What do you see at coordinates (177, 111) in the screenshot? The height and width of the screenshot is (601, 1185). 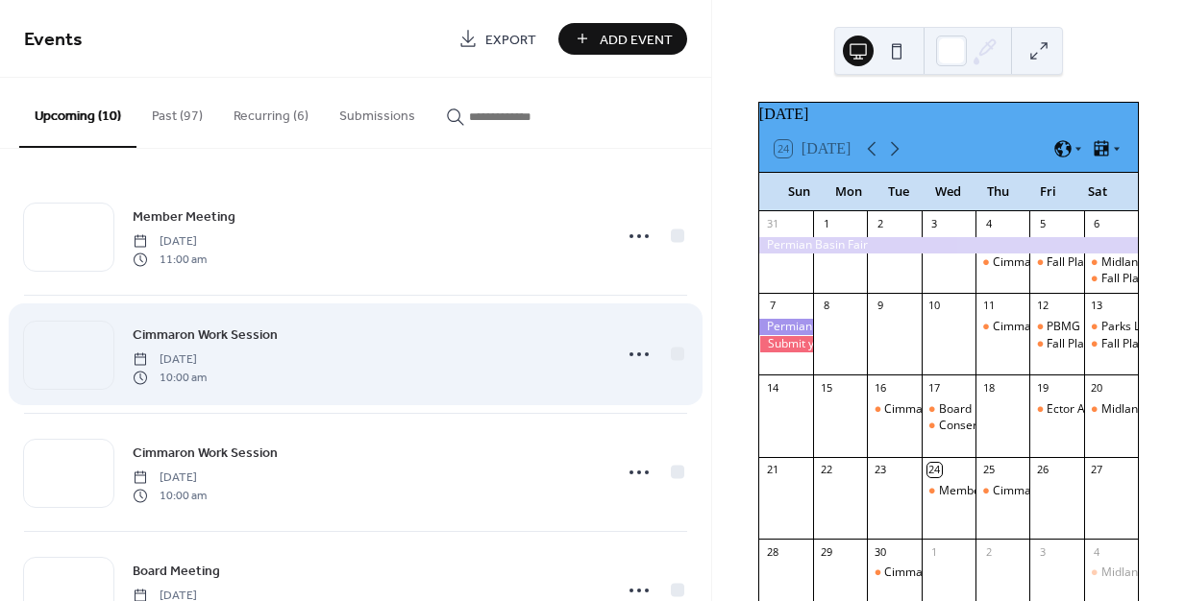 I see `button: Past (97)` at bounding box center [177, 111].